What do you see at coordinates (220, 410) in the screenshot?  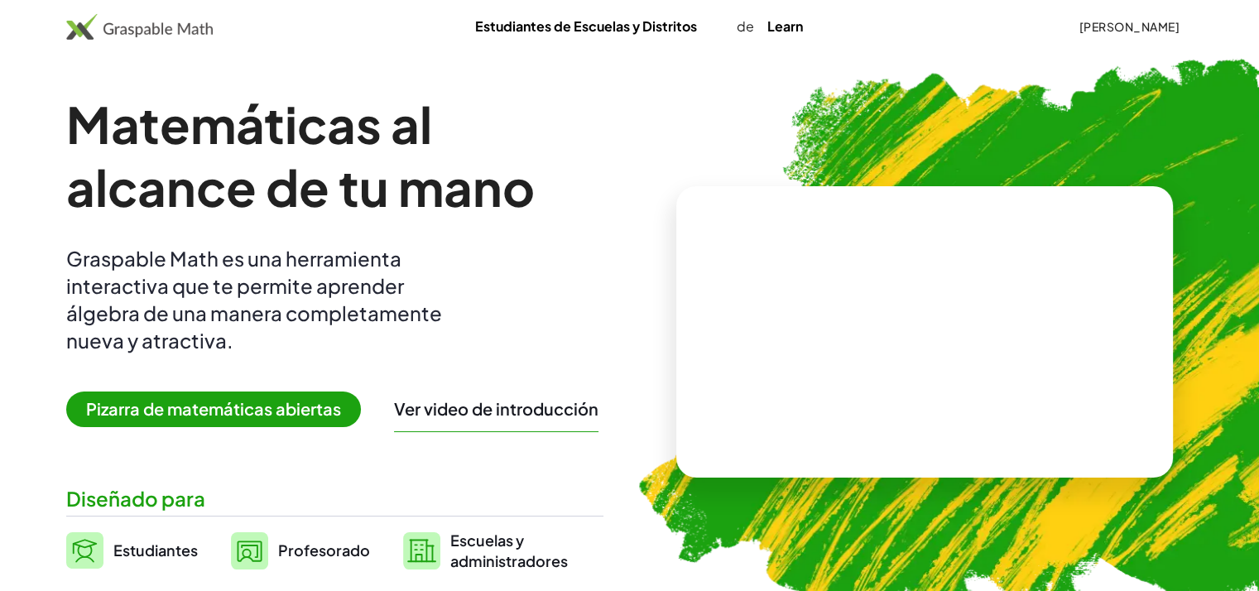 I see `a: Pizarra de matemáticas abiertas` at bounding box center [220, 410].